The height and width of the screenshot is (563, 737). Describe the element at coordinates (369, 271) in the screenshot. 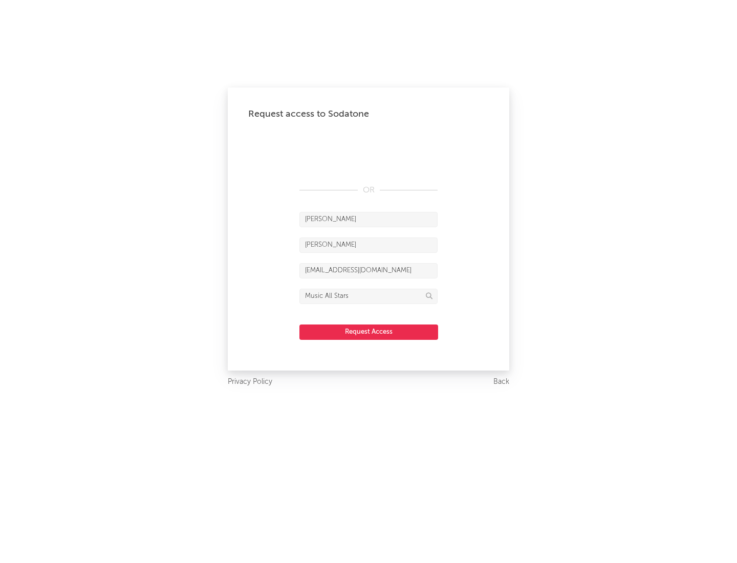

I see `input: Email` at that location.